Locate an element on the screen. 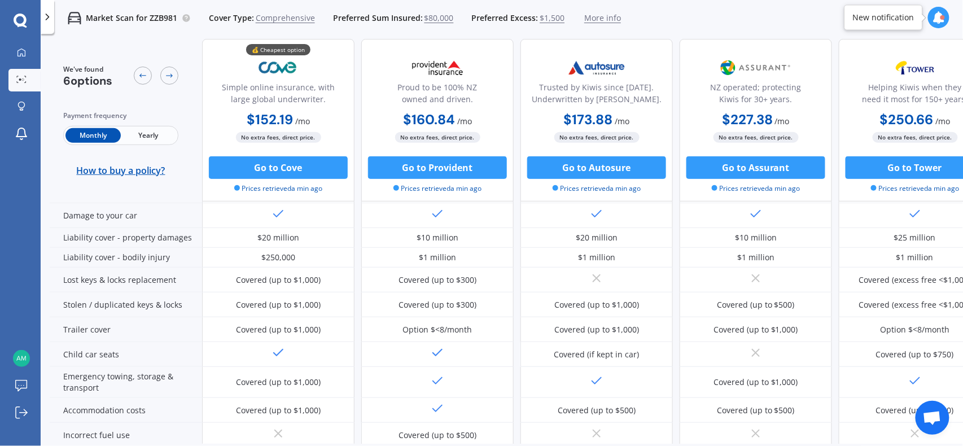 This screenshot has height=446, width=963. div: 💰 Cheapest option is located at coordinates (278, 50).